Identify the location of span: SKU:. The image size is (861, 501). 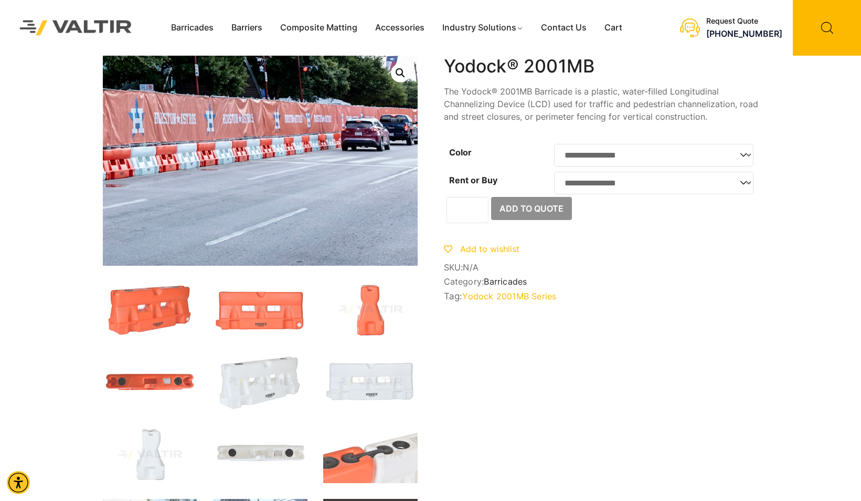
(601, 267).